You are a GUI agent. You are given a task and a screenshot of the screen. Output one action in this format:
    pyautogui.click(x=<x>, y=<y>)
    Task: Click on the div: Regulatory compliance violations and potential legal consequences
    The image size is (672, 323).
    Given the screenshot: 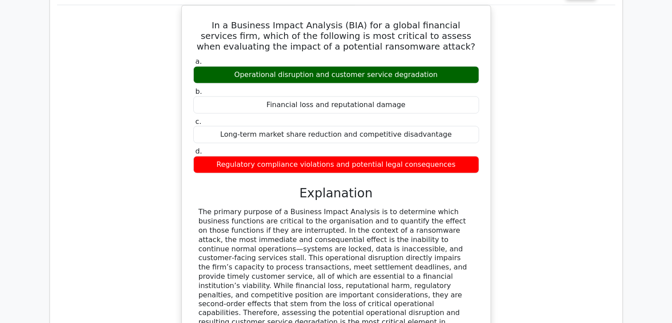 What is the action you would take?
    pyautogui.click(x=336, y=164)
    